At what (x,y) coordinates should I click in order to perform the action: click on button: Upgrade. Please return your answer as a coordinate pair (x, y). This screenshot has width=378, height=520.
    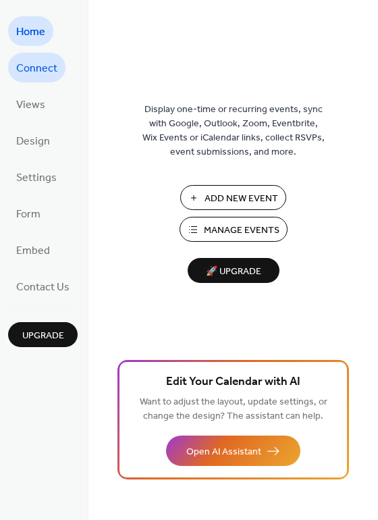
    Looking at the image, I should click on (43, 334).